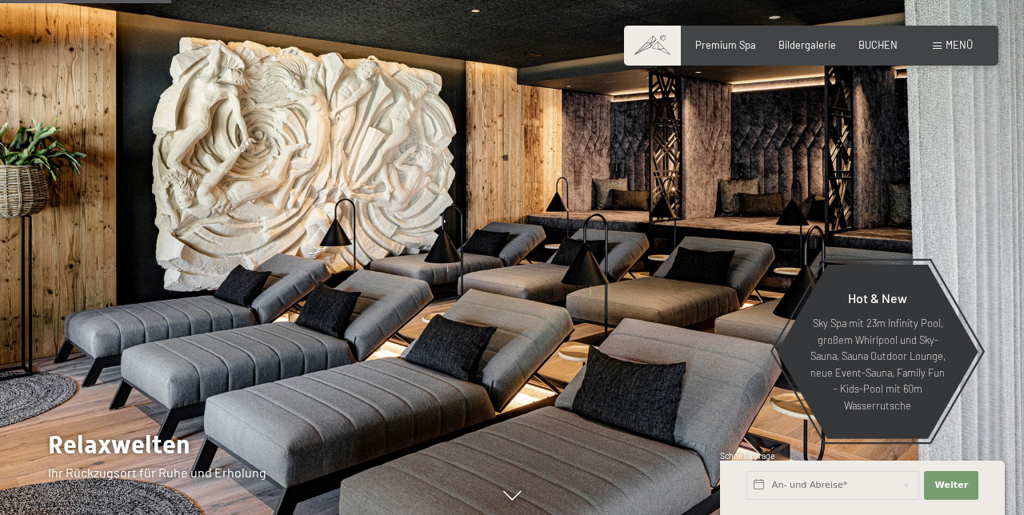 Image resolution: width=1024 pixels, height=515 pixels. Describe the element at coordinates (747, 456) in the screenshot. I see `span: Schnellanfrage` at that location.